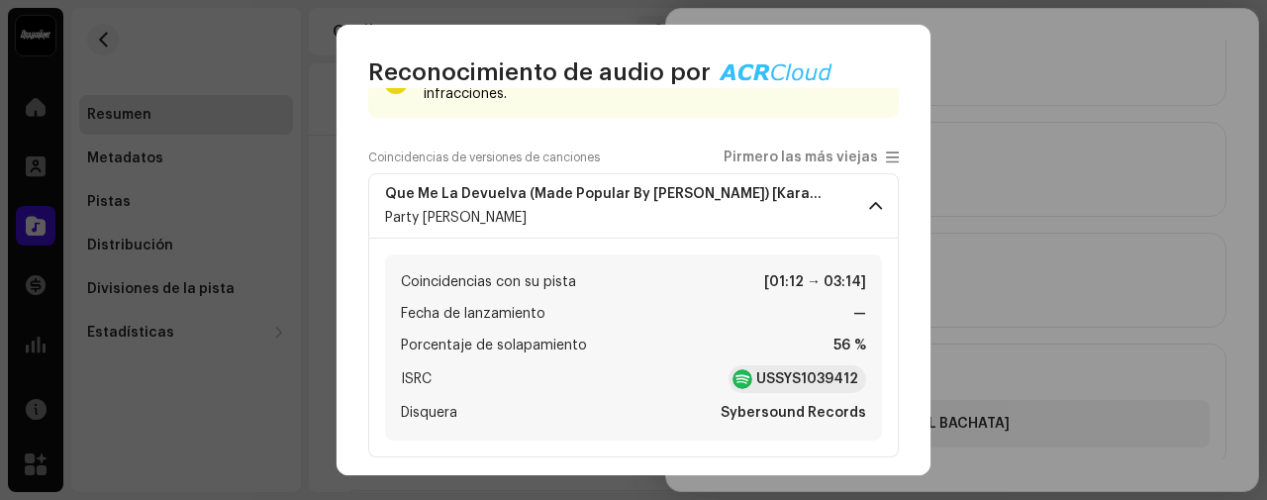  I want to click on span: Fecha de lanzamiento, so click(473, 314).